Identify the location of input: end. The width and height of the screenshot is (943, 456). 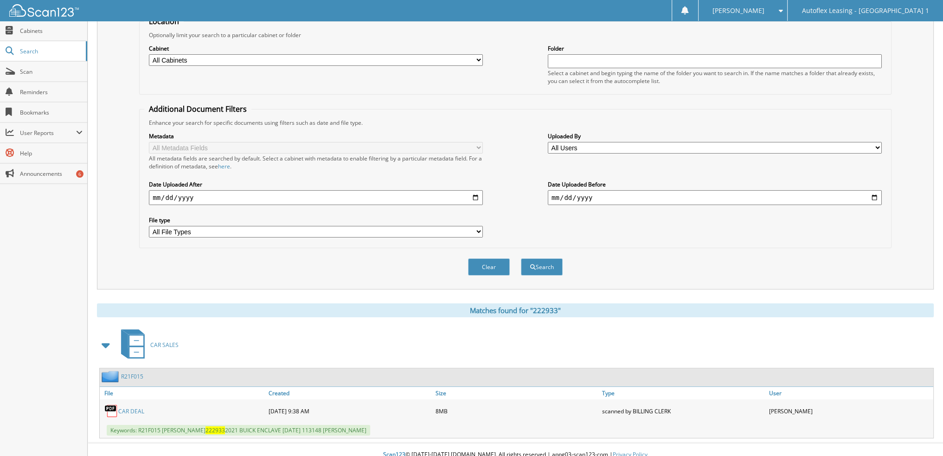
(715, 198).